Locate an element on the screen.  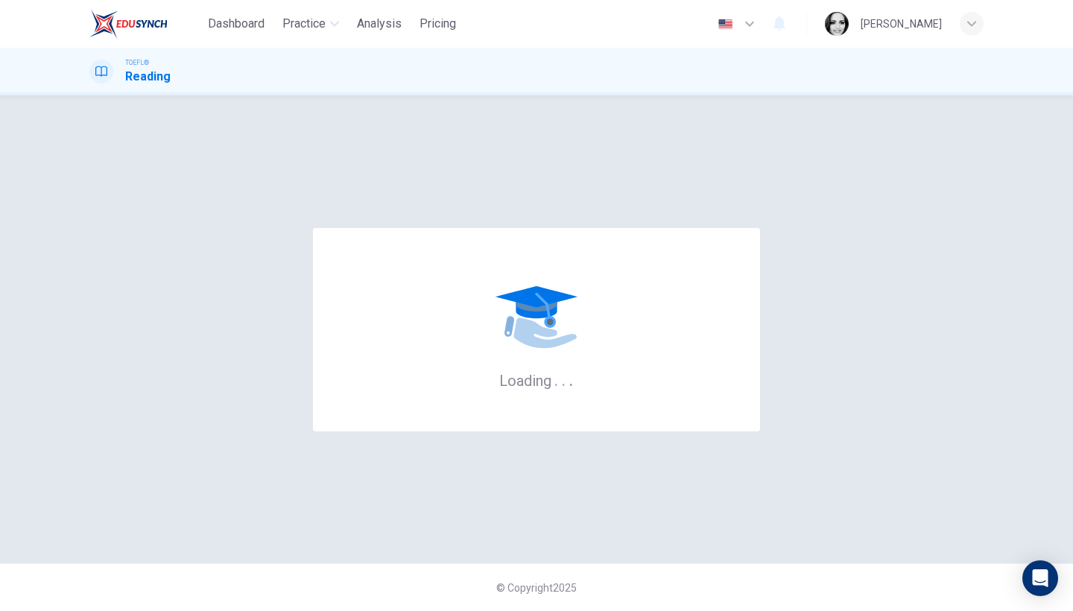
button: Pricing is located at coordinates (438, 24).